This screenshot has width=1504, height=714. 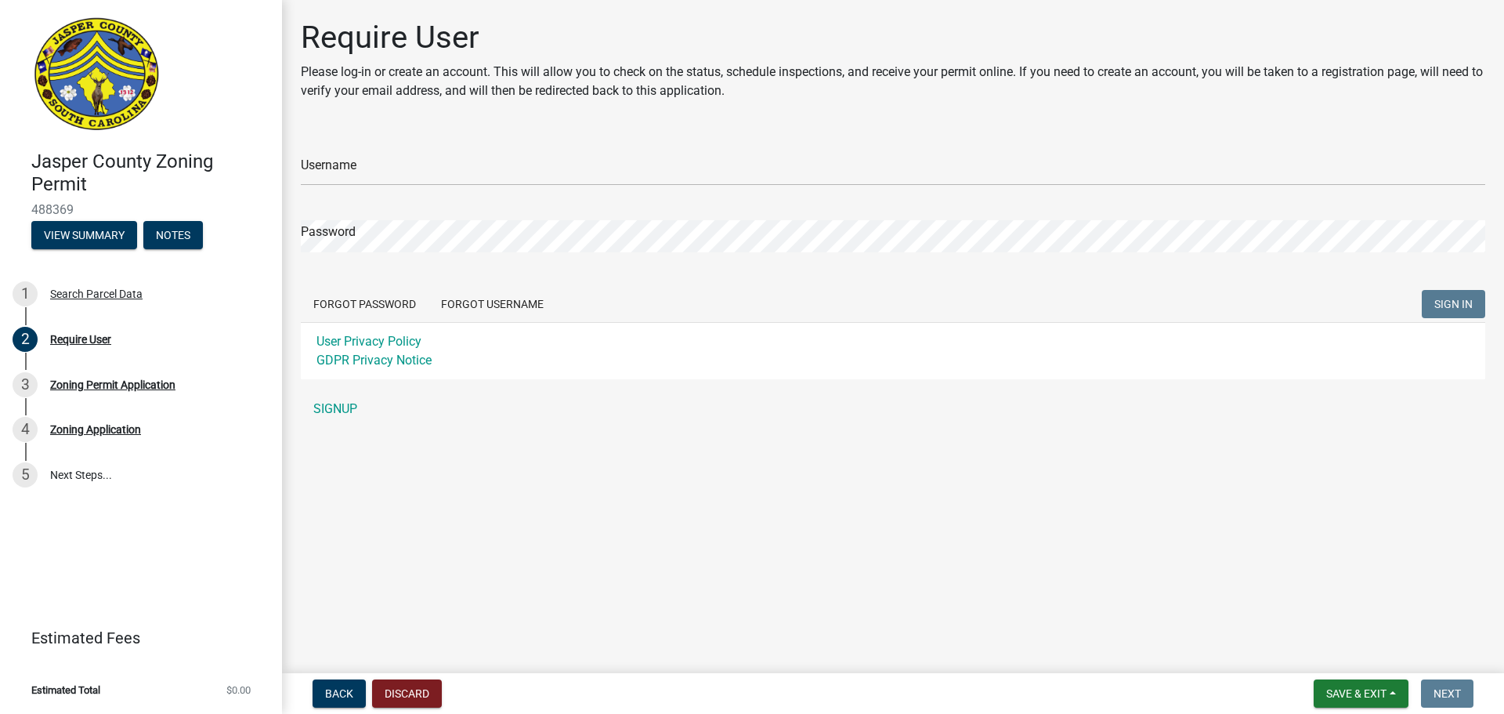 I want to click on span: $0.00, so click(x=238, y=690).